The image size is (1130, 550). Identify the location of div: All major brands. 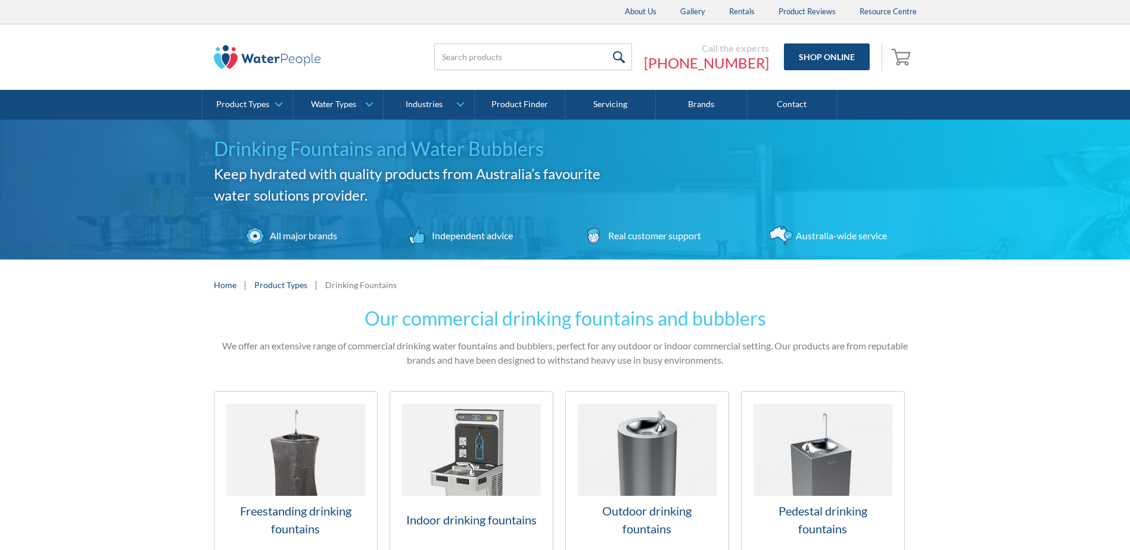
(302, 236).